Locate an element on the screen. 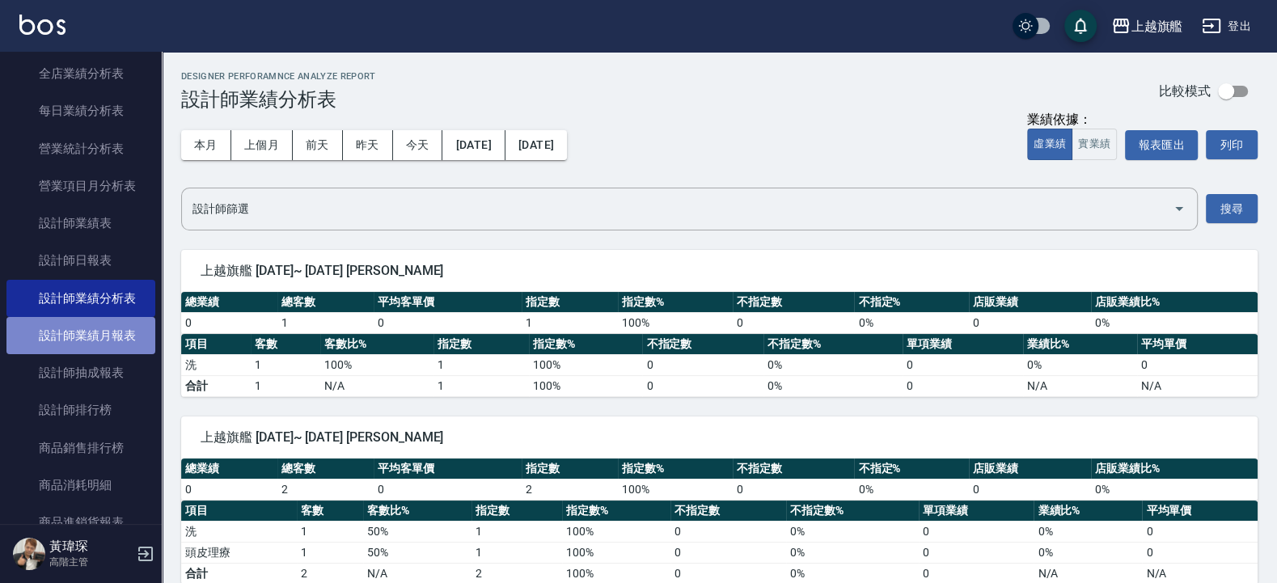 This screenshot has width=1277, height=583. button: 上個月 is located at coordinates (262, 145).